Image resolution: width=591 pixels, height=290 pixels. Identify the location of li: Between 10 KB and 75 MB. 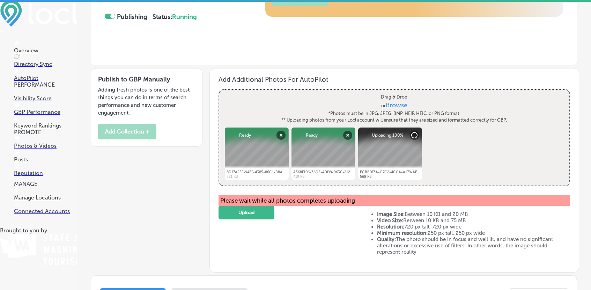
(474, 220).